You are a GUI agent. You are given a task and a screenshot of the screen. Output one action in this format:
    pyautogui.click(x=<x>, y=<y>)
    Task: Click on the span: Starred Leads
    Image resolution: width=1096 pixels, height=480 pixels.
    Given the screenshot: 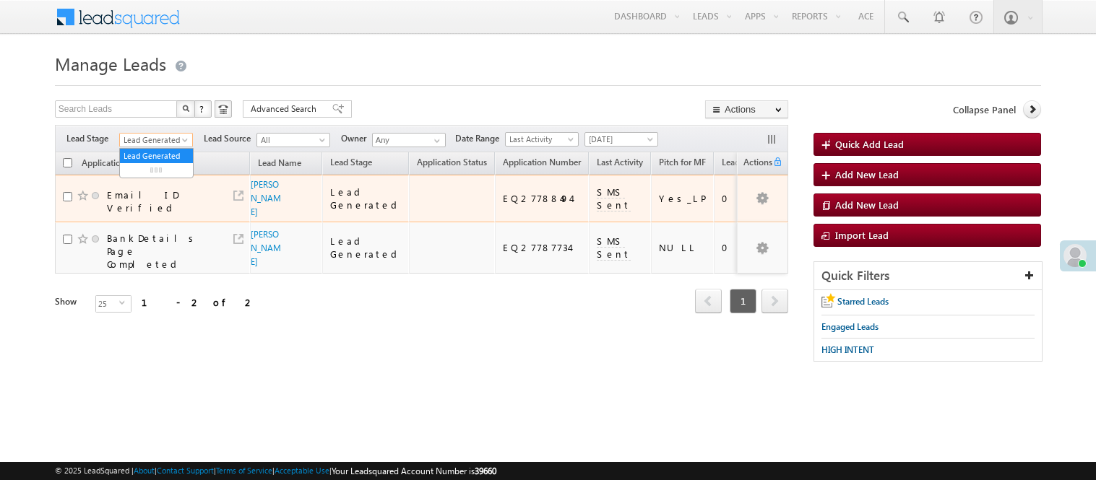 What is the action you would take?
    pyautogui.click(x=863, y=301)
    